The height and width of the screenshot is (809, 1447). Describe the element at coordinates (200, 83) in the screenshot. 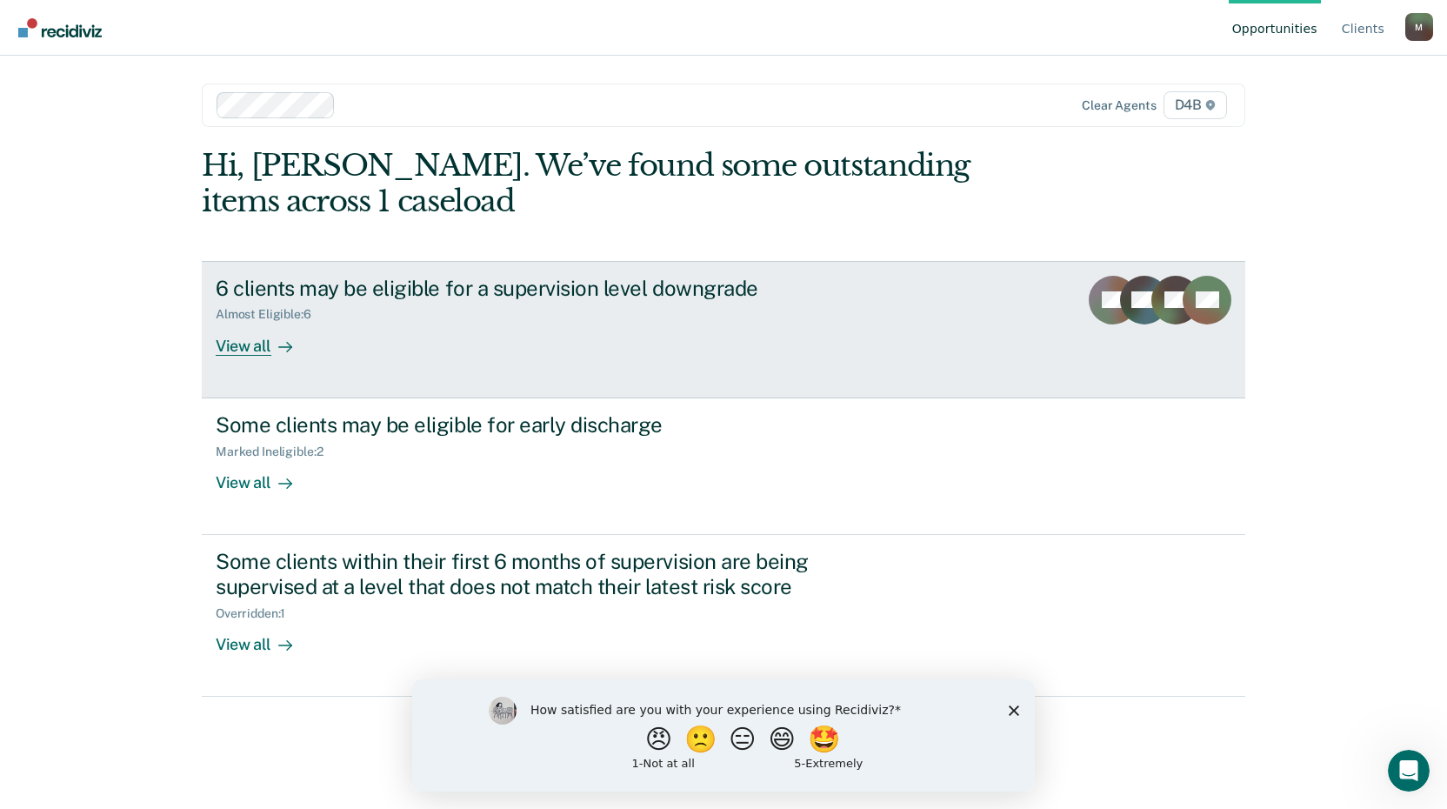

I see `div: 1 - Not at all` at that location.